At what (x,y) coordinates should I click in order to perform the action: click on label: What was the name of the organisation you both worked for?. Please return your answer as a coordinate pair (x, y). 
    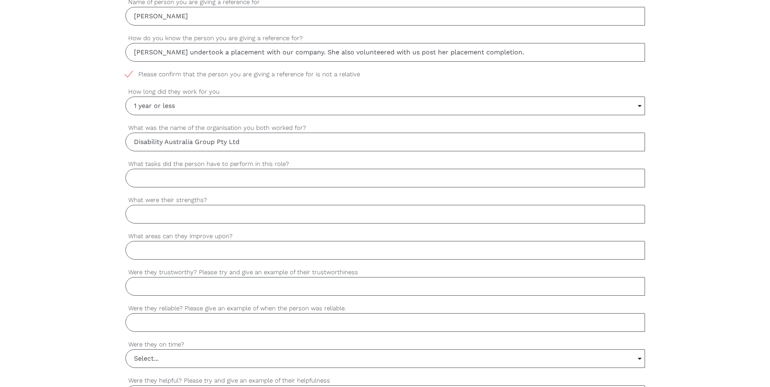
    Looking at the image, I should click on (385, 128).